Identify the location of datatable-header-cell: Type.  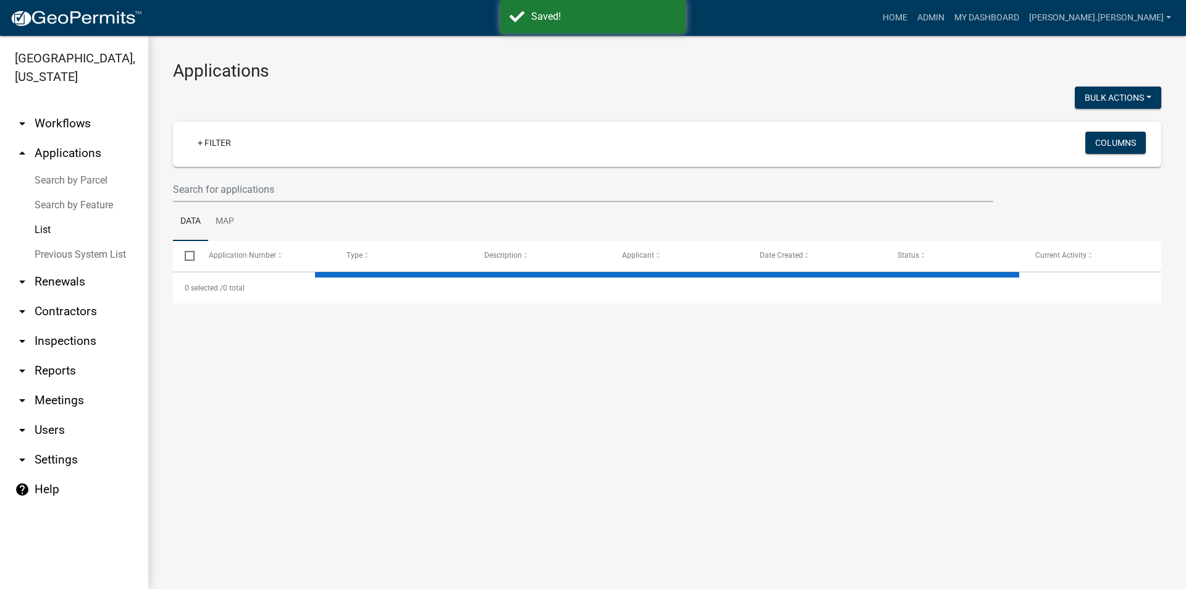
(403, 256).